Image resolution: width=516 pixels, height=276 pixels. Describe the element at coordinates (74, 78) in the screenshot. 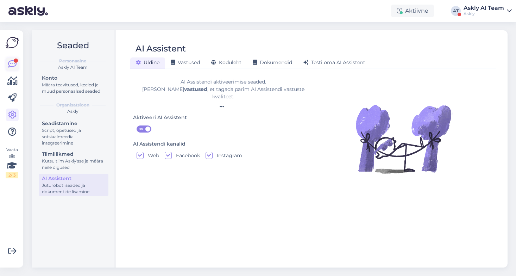

I see `div: Konto` at that location.